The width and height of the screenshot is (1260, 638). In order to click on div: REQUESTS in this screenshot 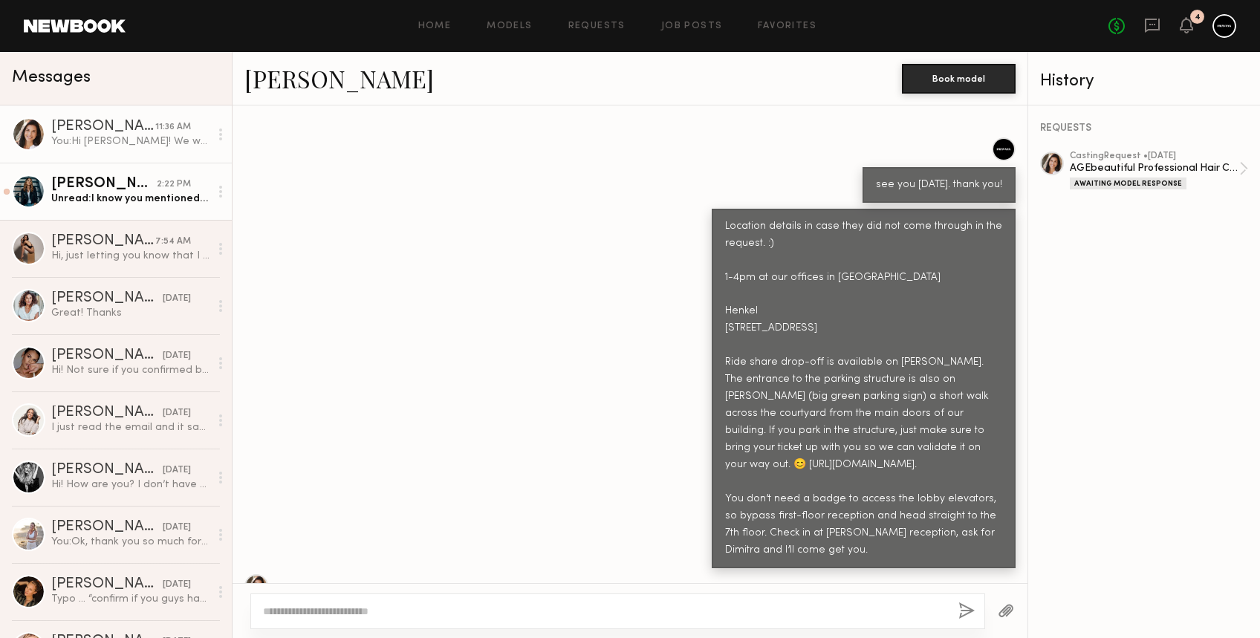, I will do `click(1144, 128)`.